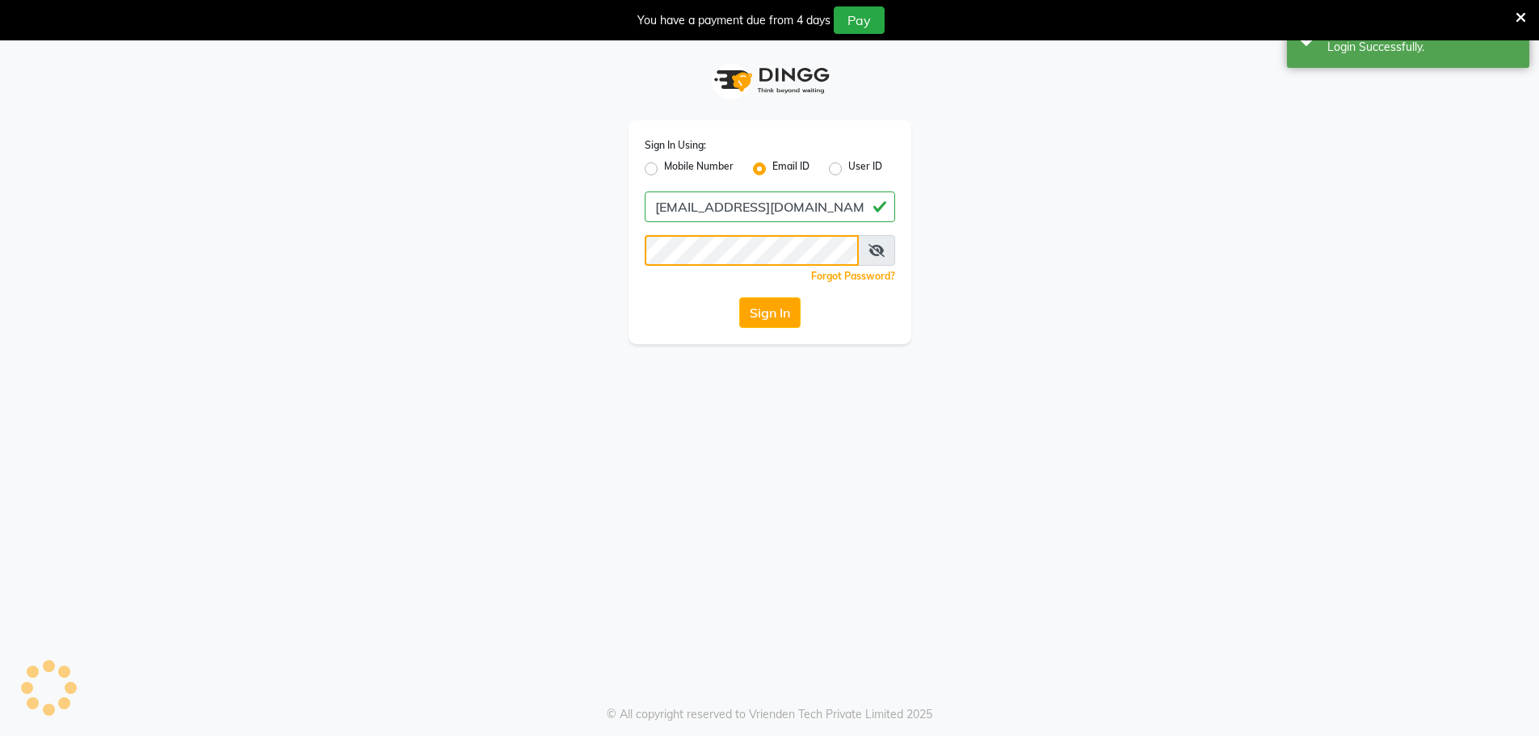 The height and width of the screenshot is (736, 1539). I want to click on div: You have a payment due from 4 days, so click(733, 20).